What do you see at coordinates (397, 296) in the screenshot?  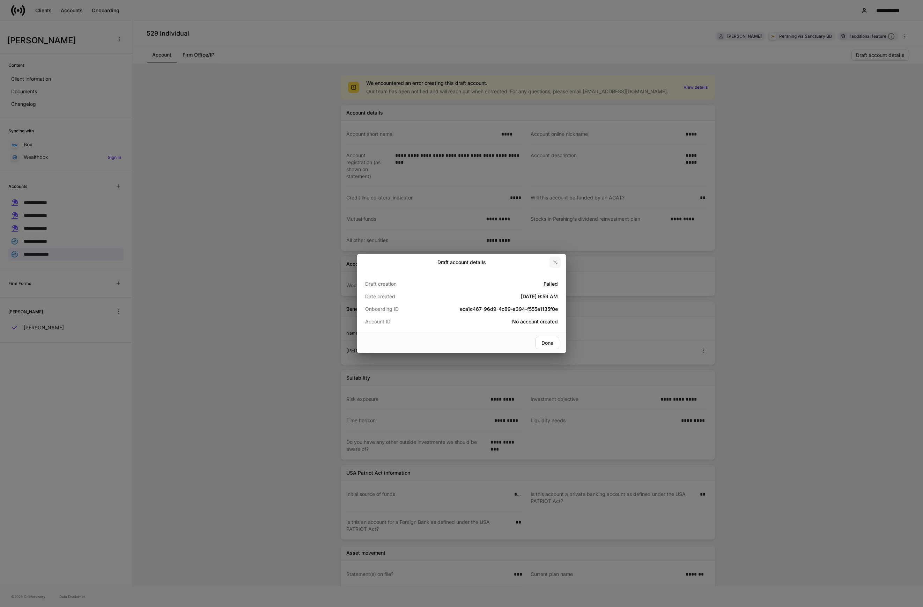 I see `p: Date created` at bounding box center [397, 296].